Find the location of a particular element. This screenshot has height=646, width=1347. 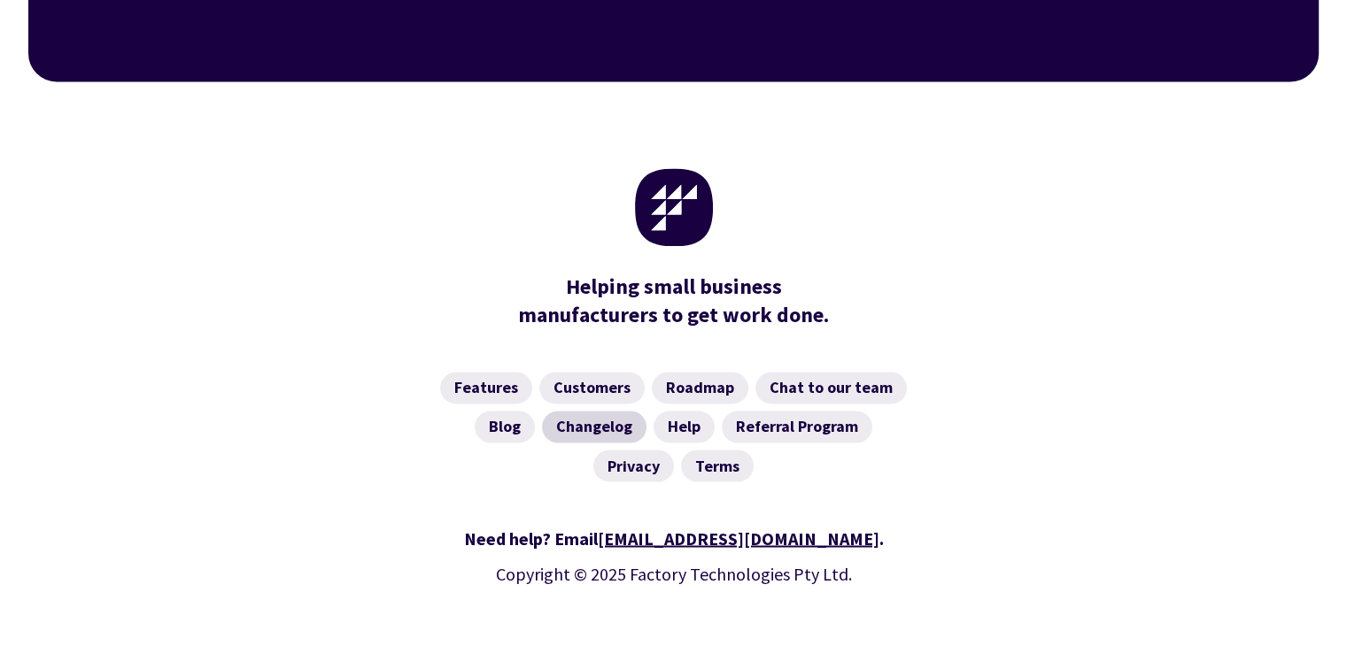

div: Need help? Email . is located at coordinates (674, 538).